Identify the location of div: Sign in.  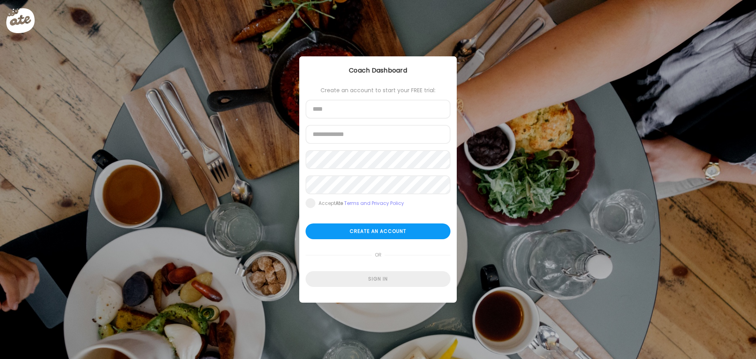
(378, 279).